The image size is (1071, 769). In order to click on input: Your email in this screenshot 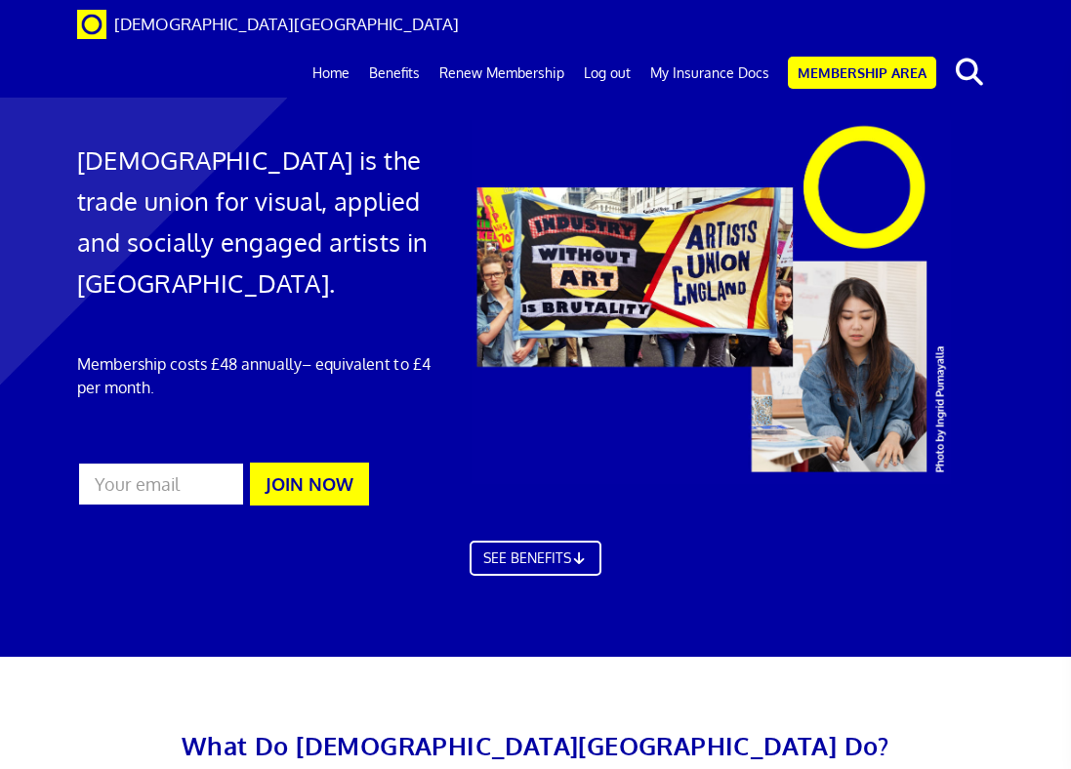, I will do `click(161, 484)`.